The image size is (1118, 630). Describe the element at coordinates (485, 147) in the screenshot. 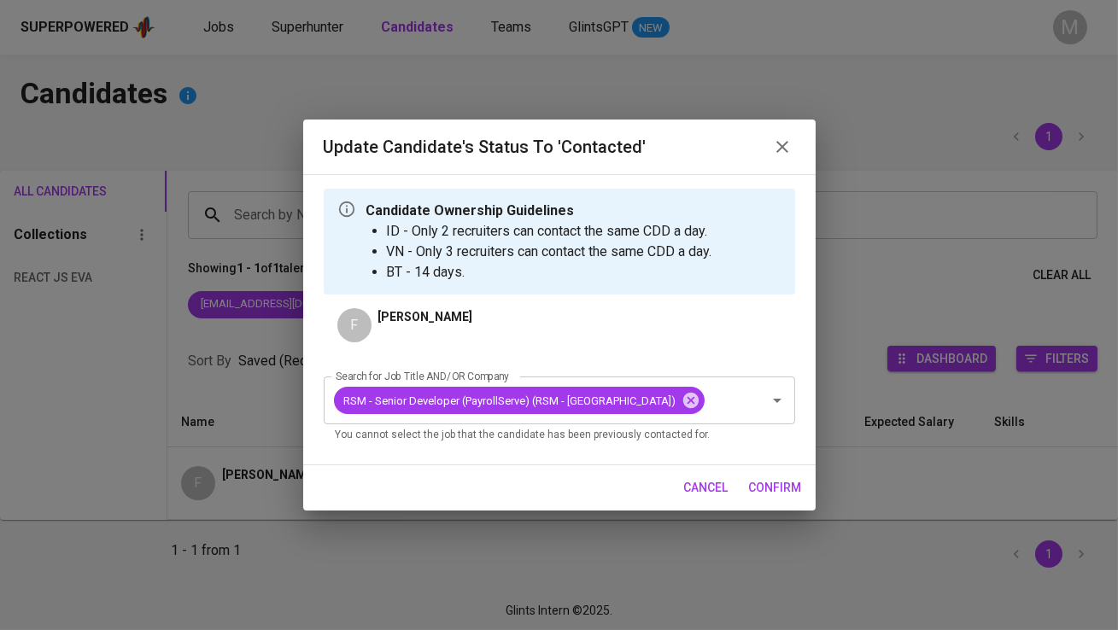

I see `h6: Update Candidate's Status to 'Contacted'` at that location.